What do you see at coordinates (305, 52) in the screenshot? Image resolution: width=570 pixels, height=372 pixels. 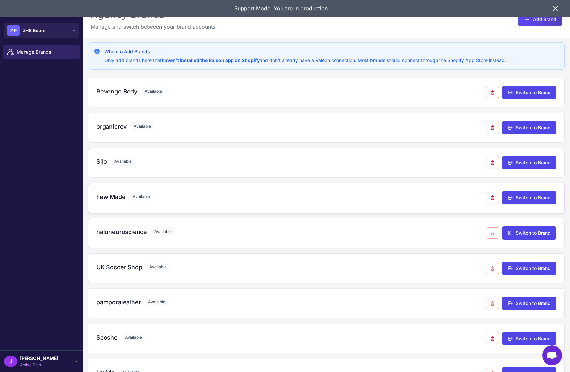 I see `h3: When to Add Brands` at bounding box center [305, 52].